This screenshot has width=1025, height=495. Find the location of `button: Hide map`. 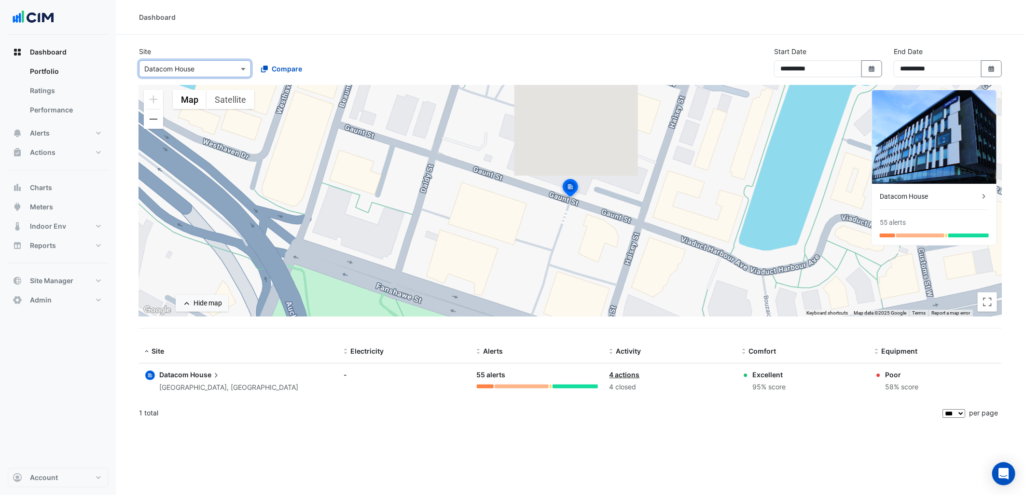

button: Hide map is located at coordinates (202, 303).